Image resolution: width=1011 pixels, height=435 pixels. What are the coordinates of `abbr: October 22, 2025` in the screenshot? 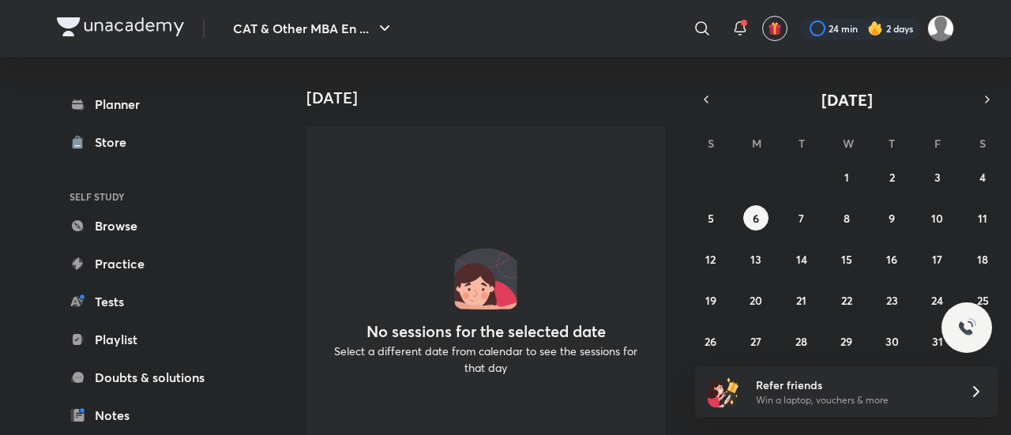 It's located at (847, 300).